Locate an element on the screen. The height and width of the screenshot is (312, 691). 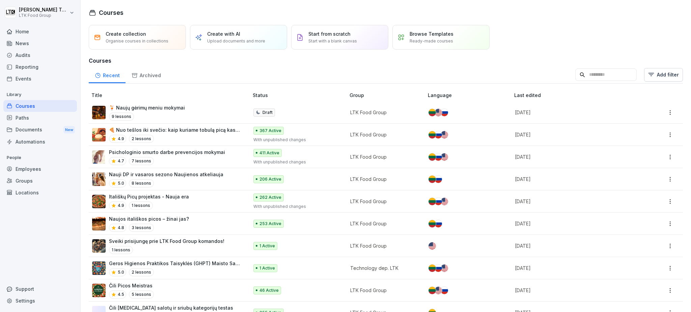
p: Create collection is located at coordinates (126, 34).